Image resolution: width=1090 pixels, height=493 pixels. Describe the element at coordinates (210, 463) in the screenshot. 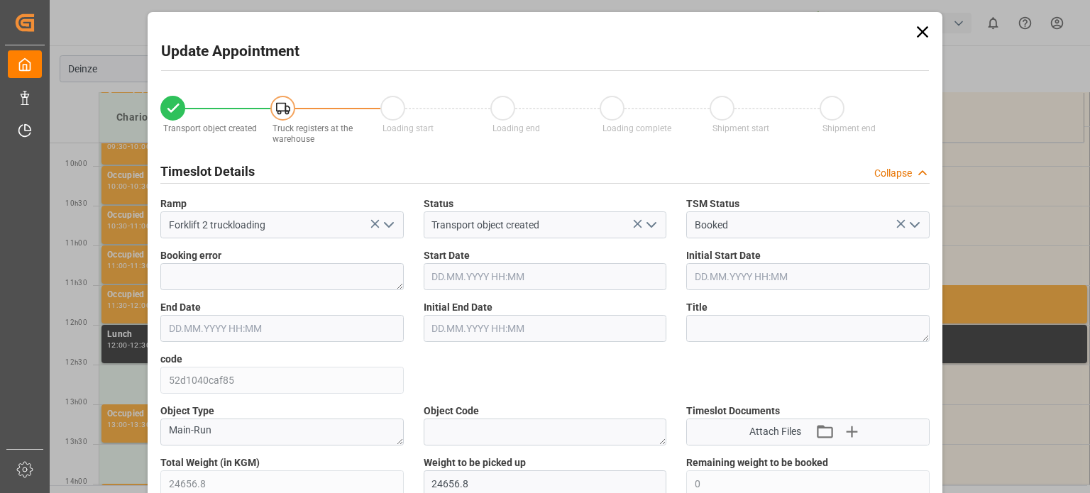

I see `span: Total Weight (in KGM)` at that location.